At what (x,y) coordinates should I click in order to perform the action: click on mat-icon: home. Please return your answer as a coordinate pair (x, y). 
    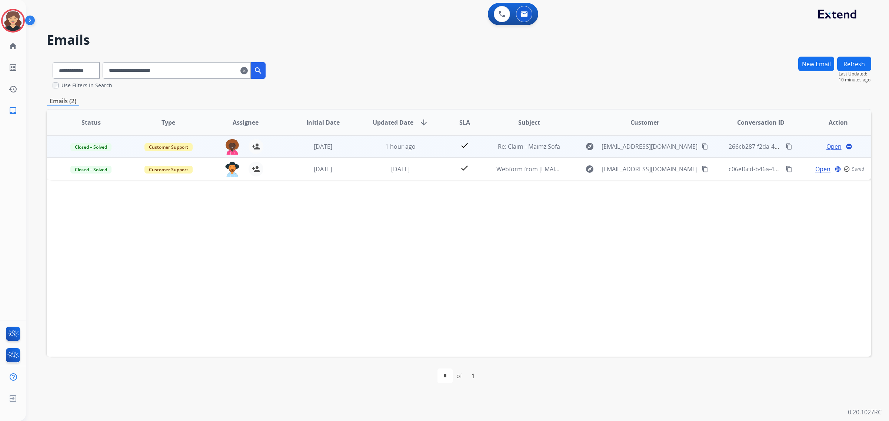
    Looking at the image, I should click on (13, 46).